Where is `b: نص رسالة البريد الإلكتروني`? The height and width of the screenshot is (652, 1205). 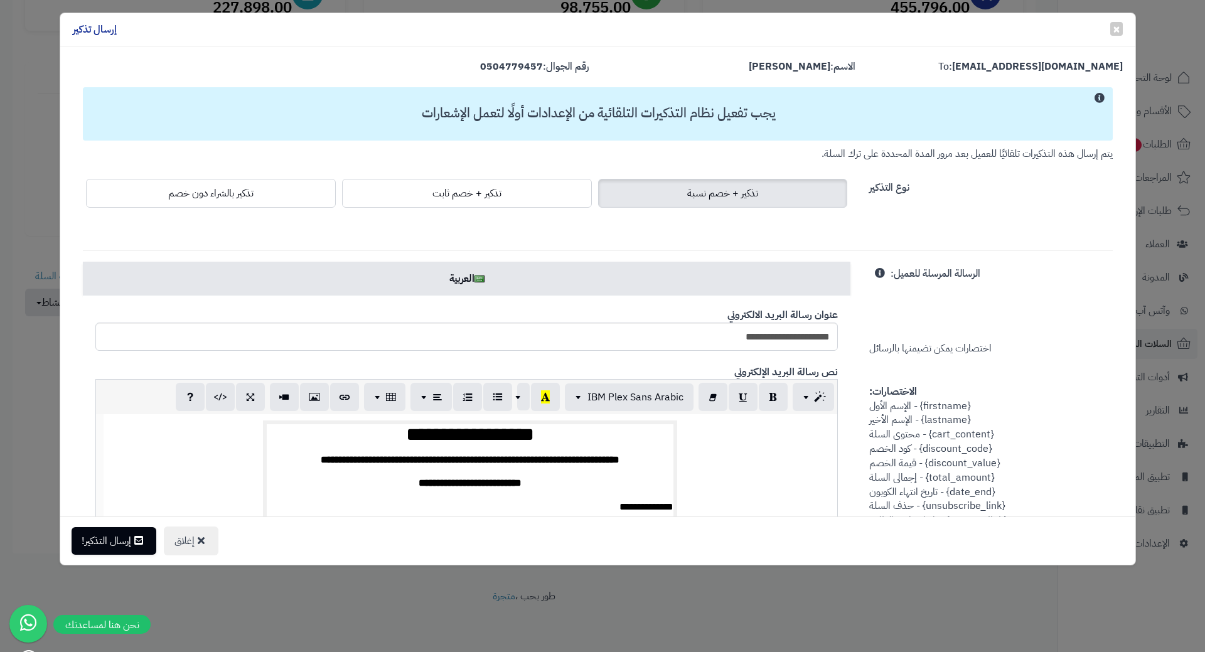 b: نص رسالة البريد الإلكتروني is located at coordinates (786, 372).